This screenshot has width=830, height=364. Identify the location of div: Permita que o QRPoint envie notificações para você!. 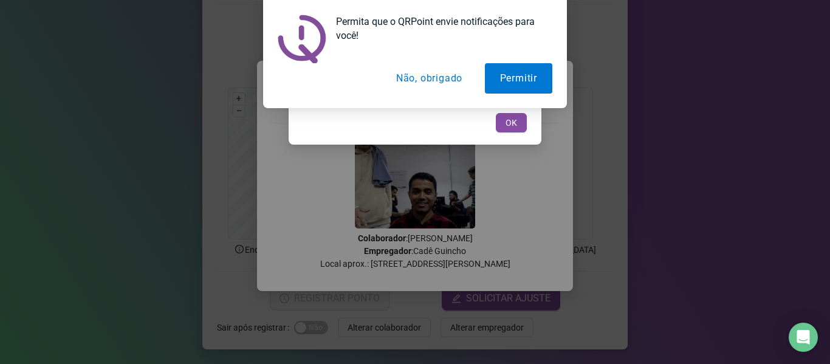
(439, 29).